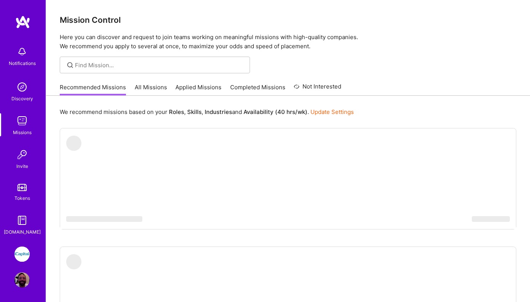 The height and width of the screenshot is (302, 530). Describe the element at coordinates (176, 112) in the screenshot. I see `b: Roles` at that location.